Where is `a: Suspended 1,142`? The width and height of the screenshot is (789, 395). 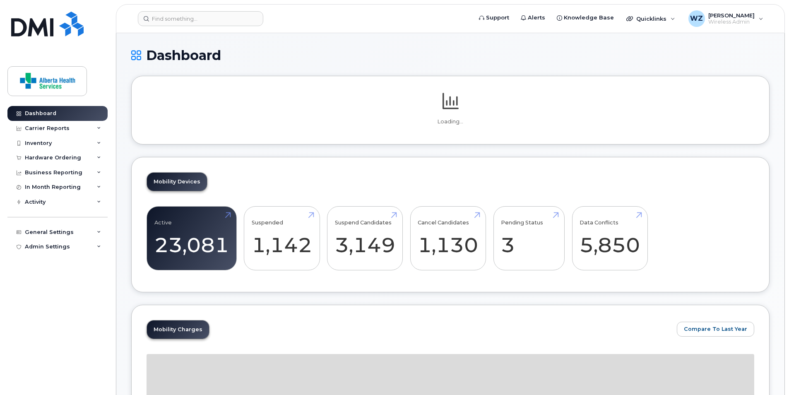 a: Suspended 1,142 is located at coordinates (282, 239).